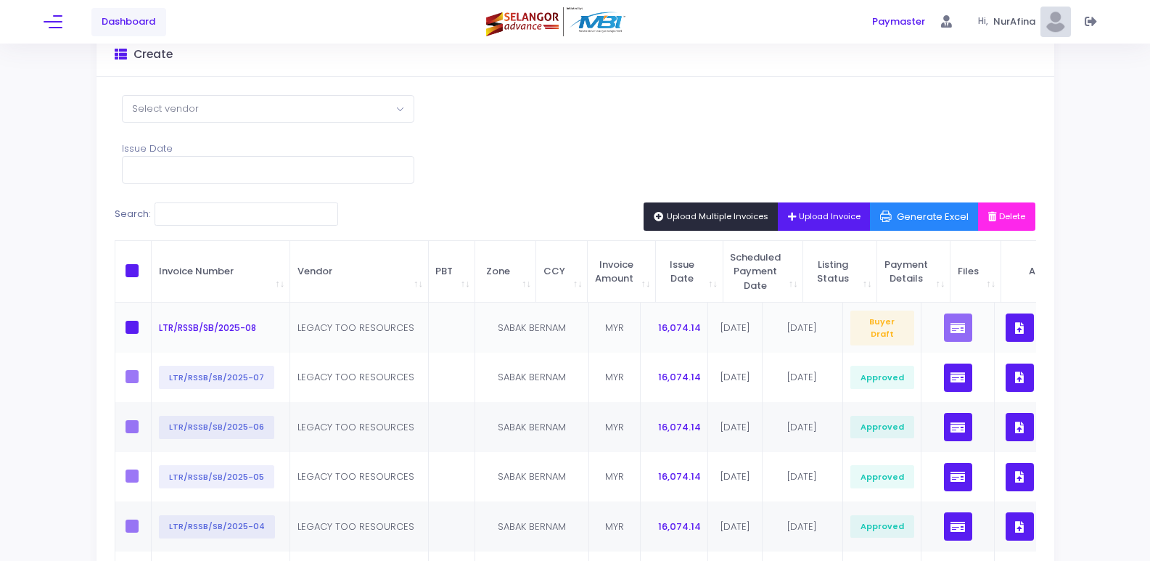 This screenshot has height=561, width=1150. What do you see at coordinates (689, 272) in the screenshot?
I see `th: Issue Date: activate to sort column ascending` at bounding box center [689, 272].